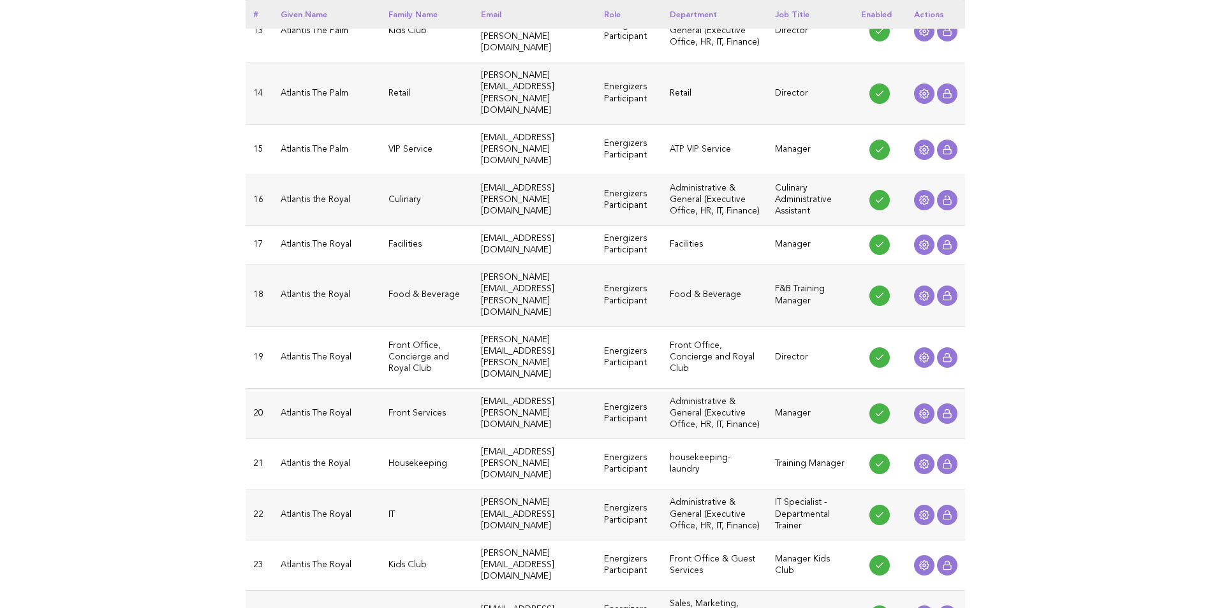 This screenshot has height=608, width=1210. Describe the element at coordinates (810, 200) in the screenshot. I see `td: Culinary Administrative Assistant` at that location.